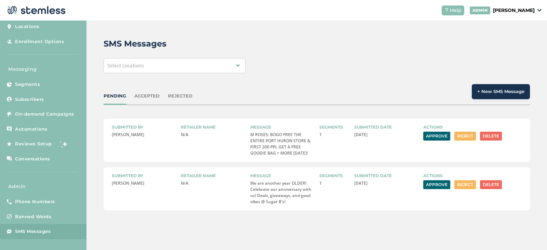  What do you see at coordinates (36, 10) in the screenshot?
I see `img: logo-dark-0685b13c.svg` at bounding box center [36, 10].